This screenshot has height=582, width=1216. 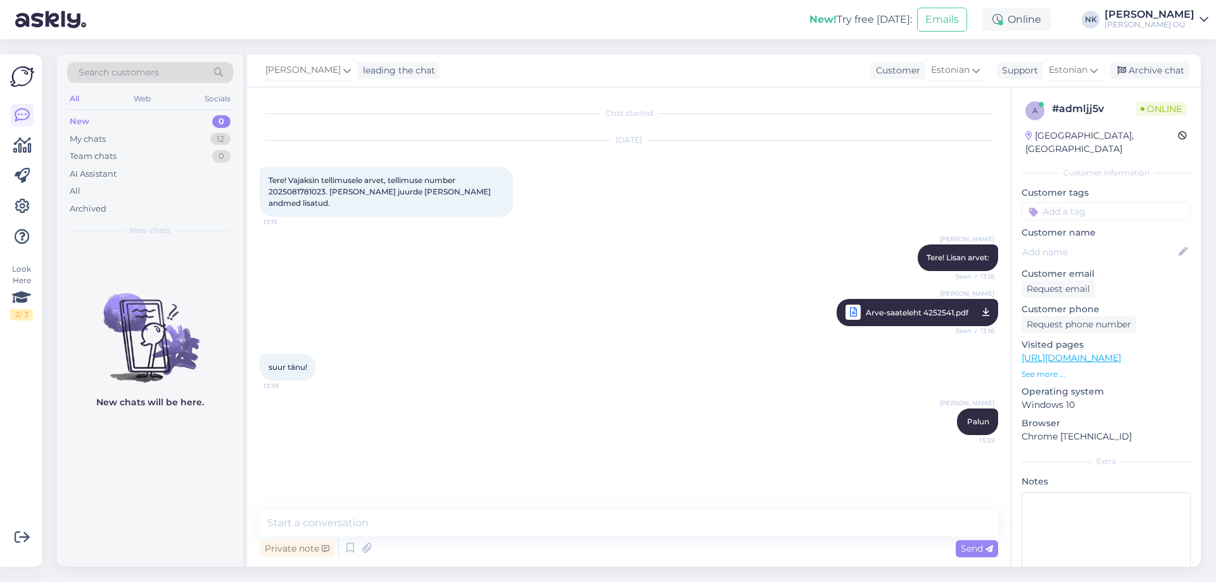 I want to click on p: Visited pages, so click(x=1106, y=345).